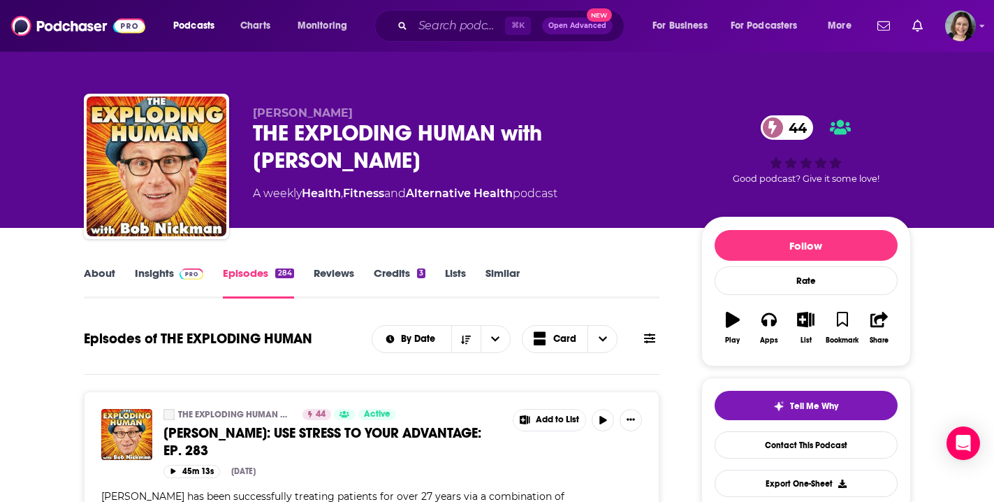 The width and height of the screenshot is (994, 502). I want to click on img: tell me why sparkle, so click(779, 406).